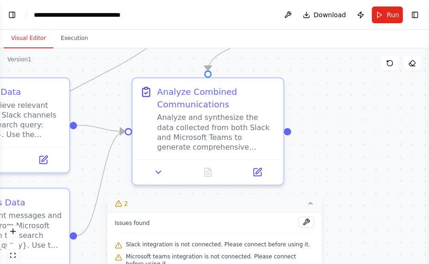 Image resolution: width=429 pixels, height=264 pixels. I want to click on div: Analyze Combined CommunicationsAnalyze and synthesize the data collected from both Slack and Micr..., so click(208, 131).